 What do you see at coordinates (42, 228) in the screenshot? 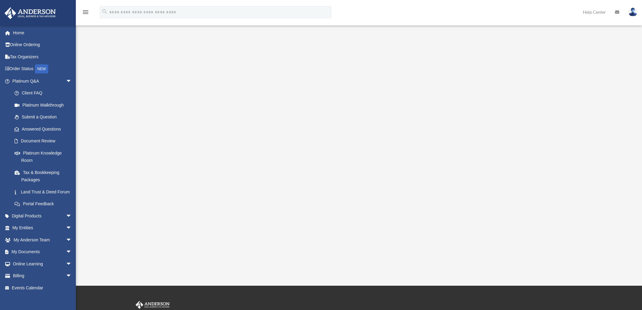
I see `a: My Entitiesarrow_drop_down` at bounding box center [42, 228].